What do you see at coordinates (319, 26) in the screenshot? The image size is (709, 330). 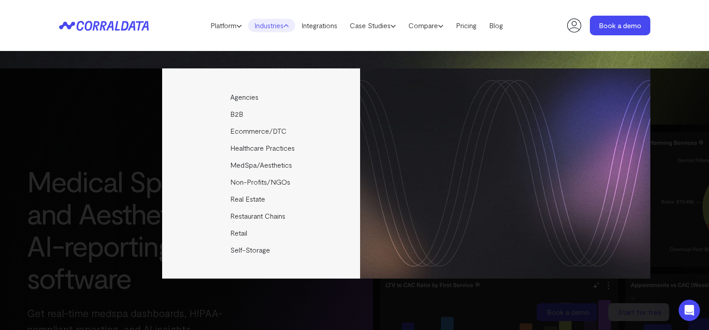 I see `a: Integrations` at bounding box center [319, 26].